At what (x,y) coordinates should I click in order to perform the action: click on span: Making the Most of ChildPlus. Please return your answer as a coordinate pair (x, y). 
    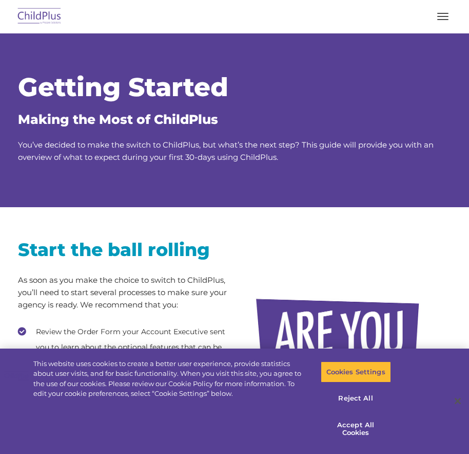
    Looking at the image, I should click on (118, 119).